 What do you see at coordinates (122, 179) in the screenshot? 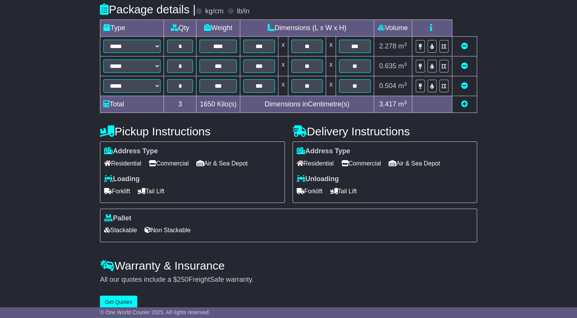
I see `label: Loading` at bounding box center [122, 179].